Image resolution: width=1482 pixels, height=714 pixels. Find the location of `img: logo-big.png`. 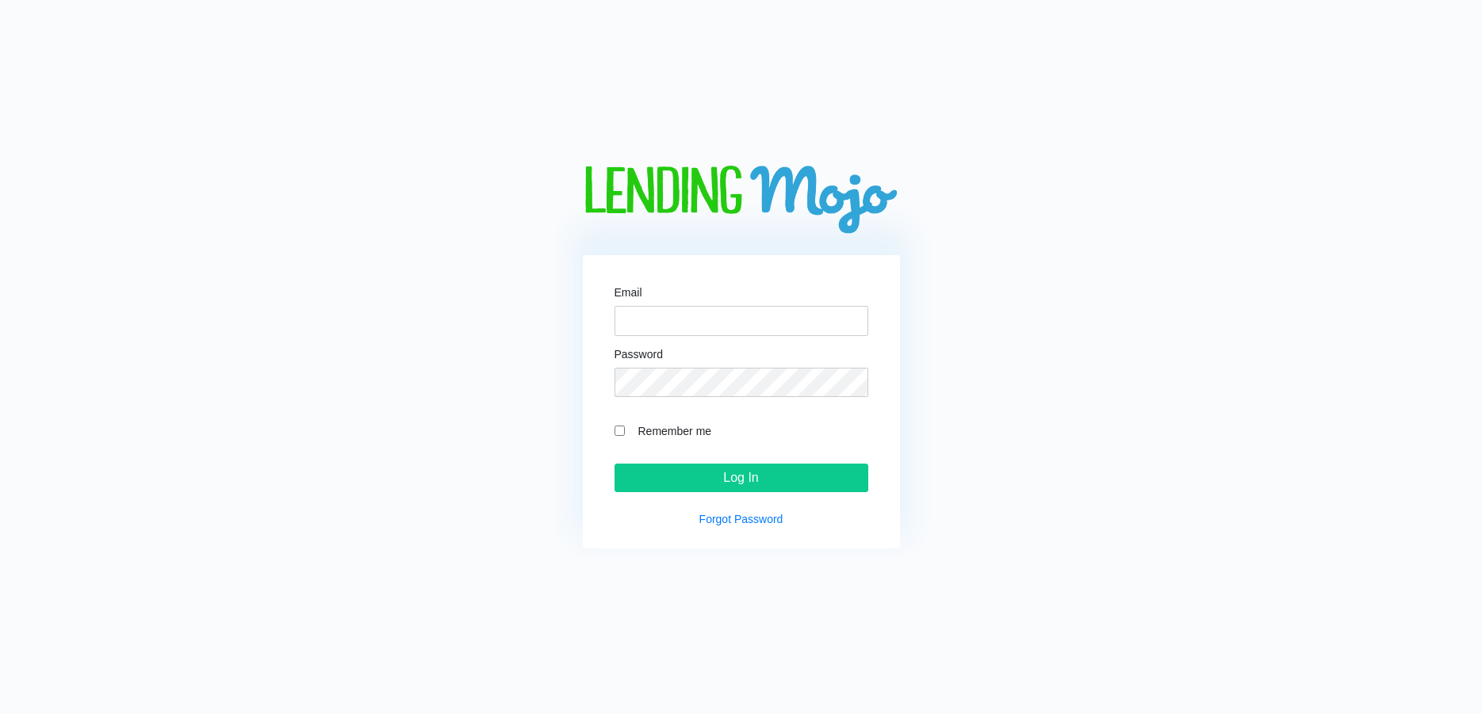

img: logo-big.png is located at coordinates (741, 201).